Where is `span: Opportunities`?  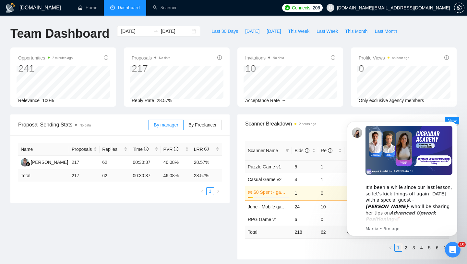
span: Opportunities is located at coordinates (45, 58).